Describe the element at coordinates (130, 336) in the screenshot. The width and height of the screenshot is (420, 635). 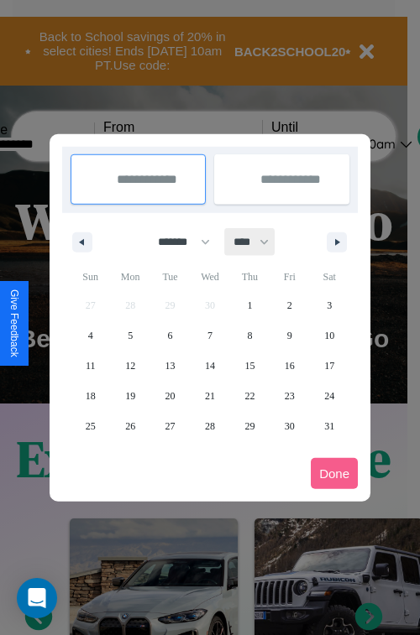
I see `span: 5` at that location.